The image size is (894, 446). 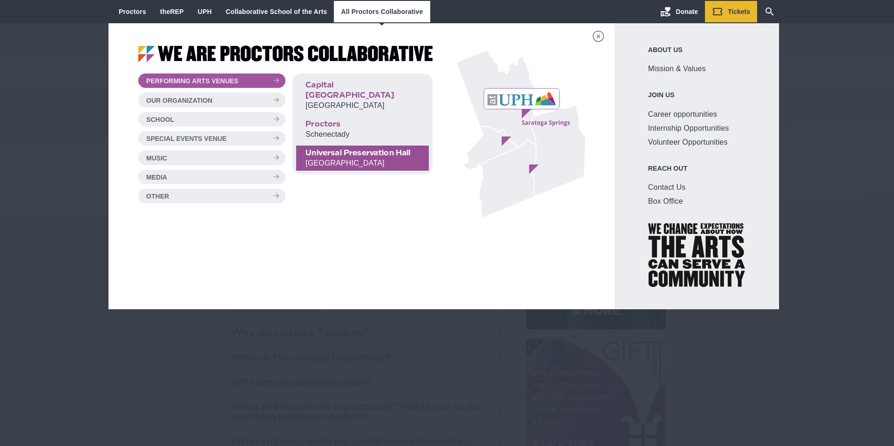 I want to click on a: Mission & Values, so click(x=697, y=69).